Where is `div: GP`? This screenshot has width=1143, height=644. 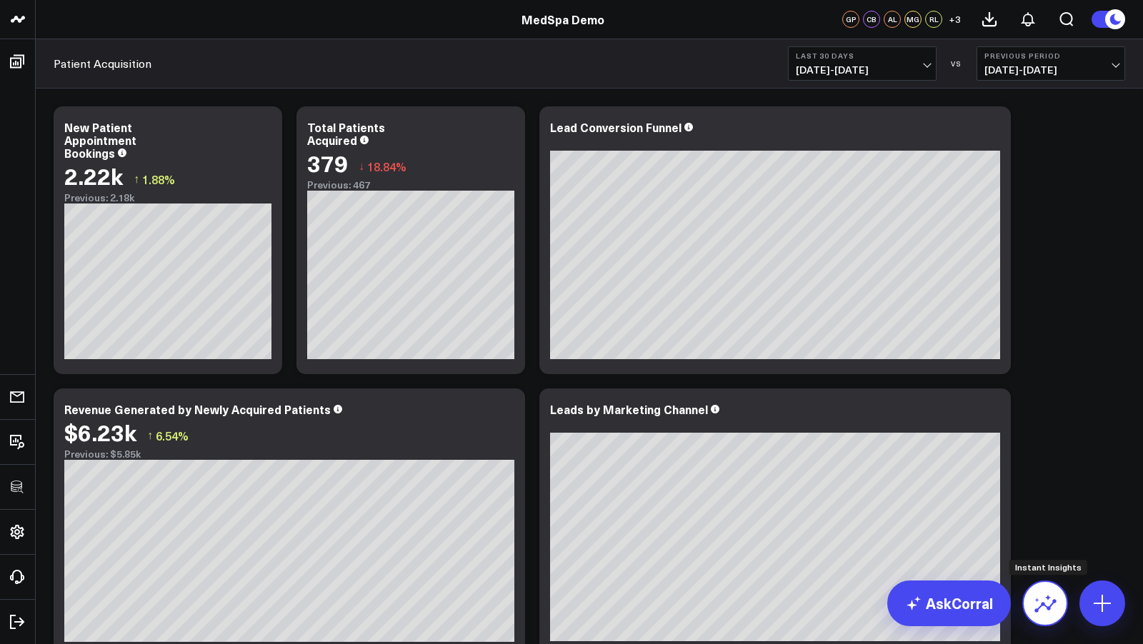 div: GP is located at coordinates (851, 19).